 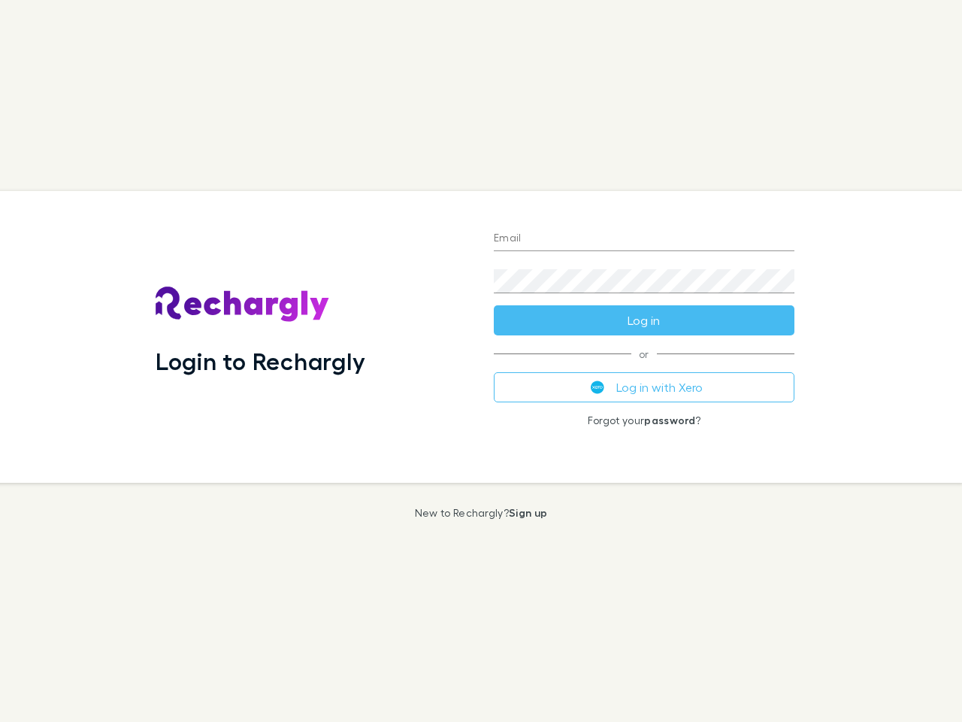 I want to click on img: Xero's logo, so click(x=598, y=387).